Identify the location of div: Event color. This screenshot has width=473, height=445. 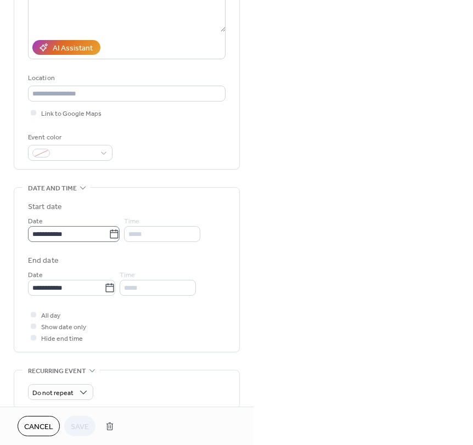
(69, 137).